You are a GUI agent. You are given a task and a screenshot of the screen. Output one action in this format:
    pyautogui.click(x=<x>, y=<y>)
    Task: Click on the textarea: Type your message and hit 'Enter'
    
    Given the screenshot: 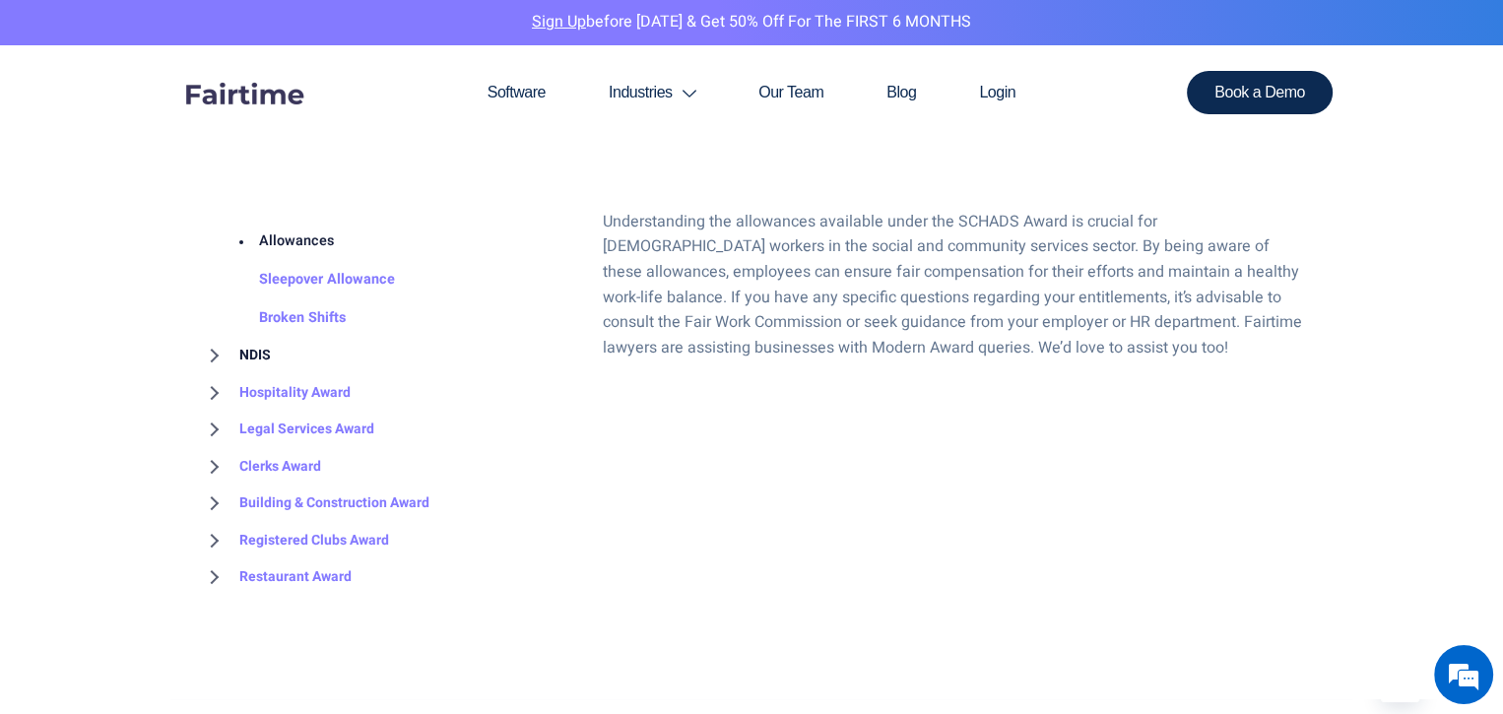 What is the action you would take?
    pyautogui.click(x=192, y=526)
    